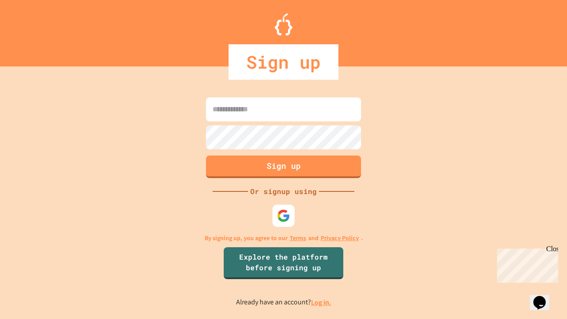  I want to click on div: Chat with us now!Close, so click(32, 30).